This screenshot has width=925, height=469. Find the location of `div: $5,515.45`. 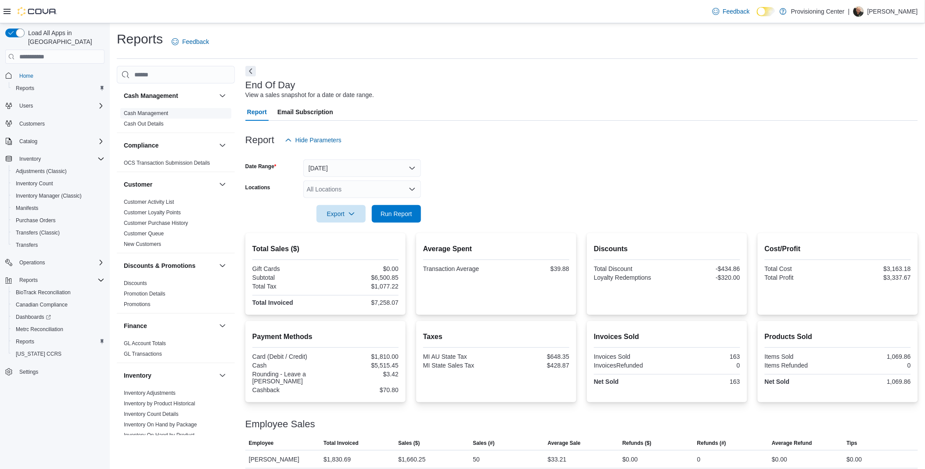

div: $5,515.45 is located at coordinates (363, 365).